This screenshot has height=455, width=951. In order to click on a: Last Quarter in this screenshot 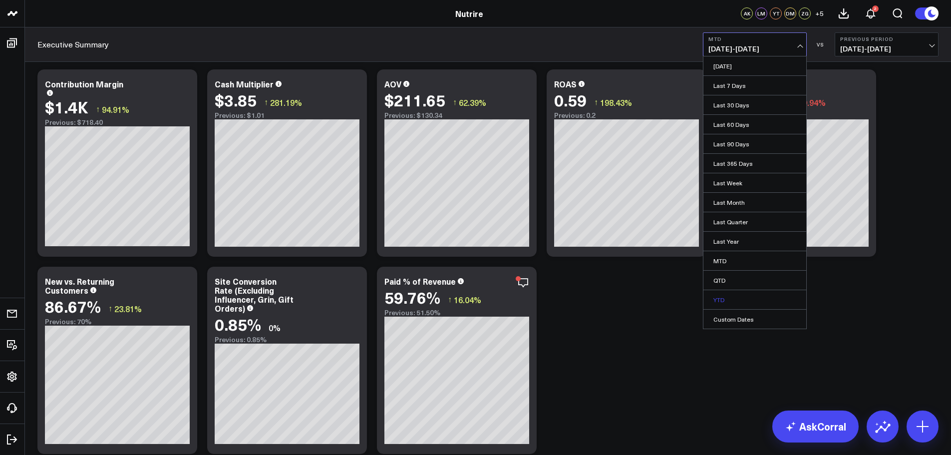, I will do `click(755, 222)`.